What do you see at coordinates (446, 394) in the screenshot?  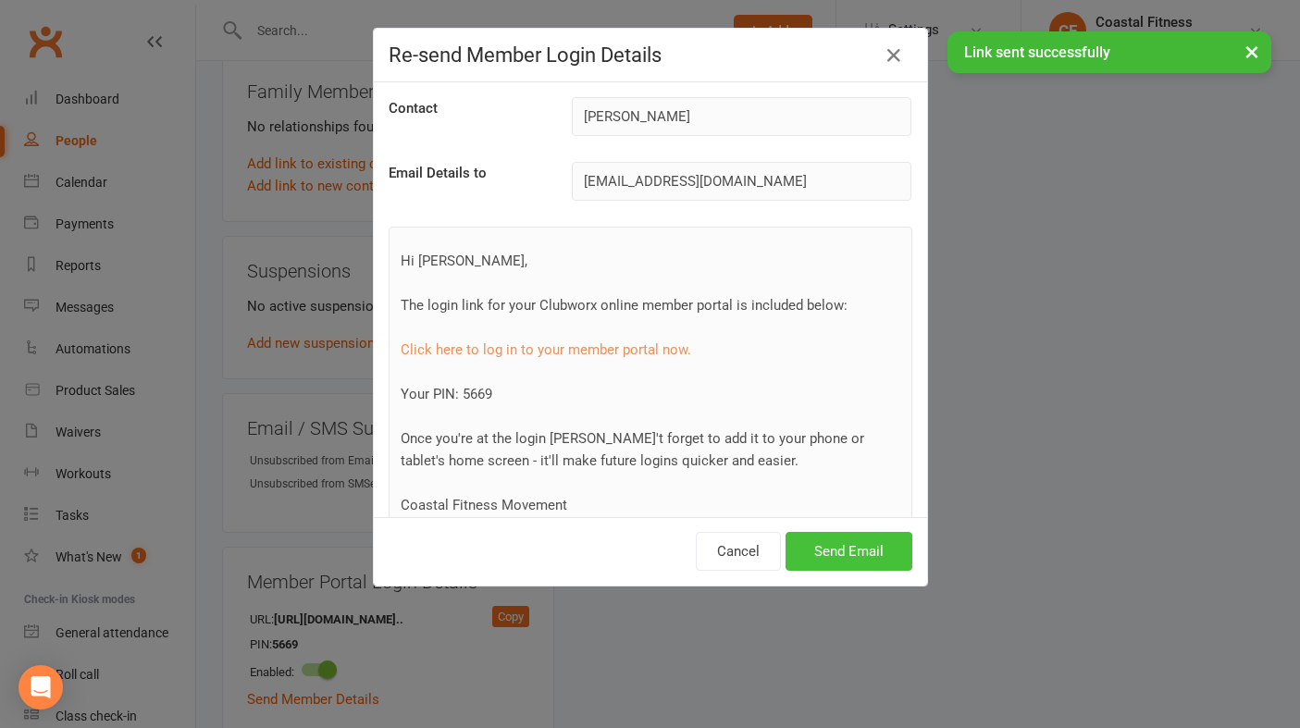 I see `span: Your PIN: 5669` at bounding box center [446, 394].